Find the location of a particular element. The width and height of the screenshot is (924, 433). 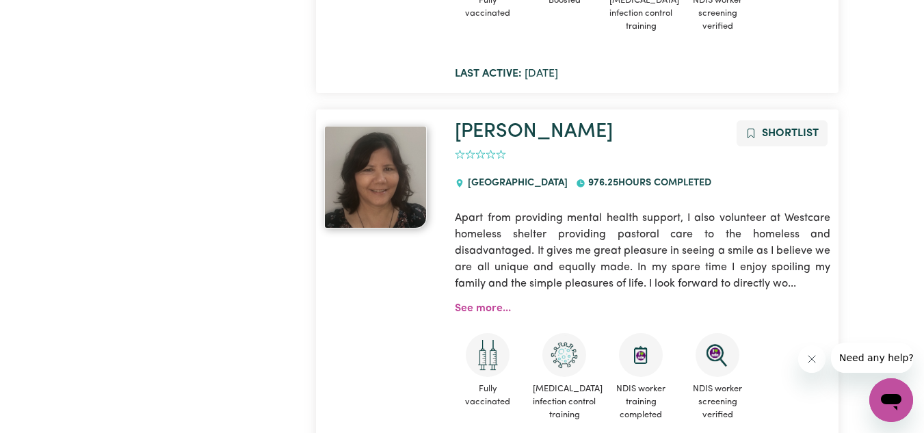

span: Need any help? is located at coordinates (45, 15).